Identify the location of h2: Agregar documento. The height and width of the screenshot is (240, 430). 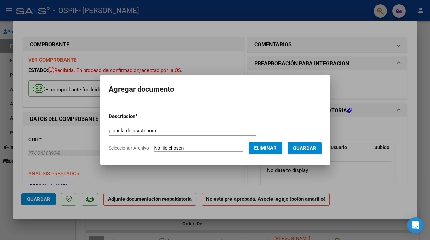
(215, 89).